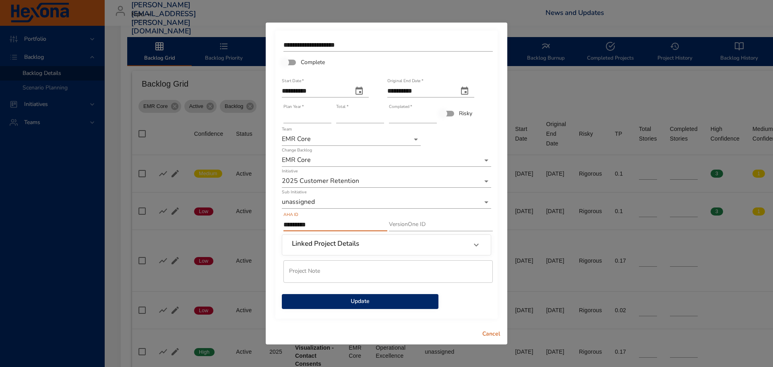 The width and height of the screenshot is (773, 367). I want to click on h6: Linked Project Details, so click(325, 244).